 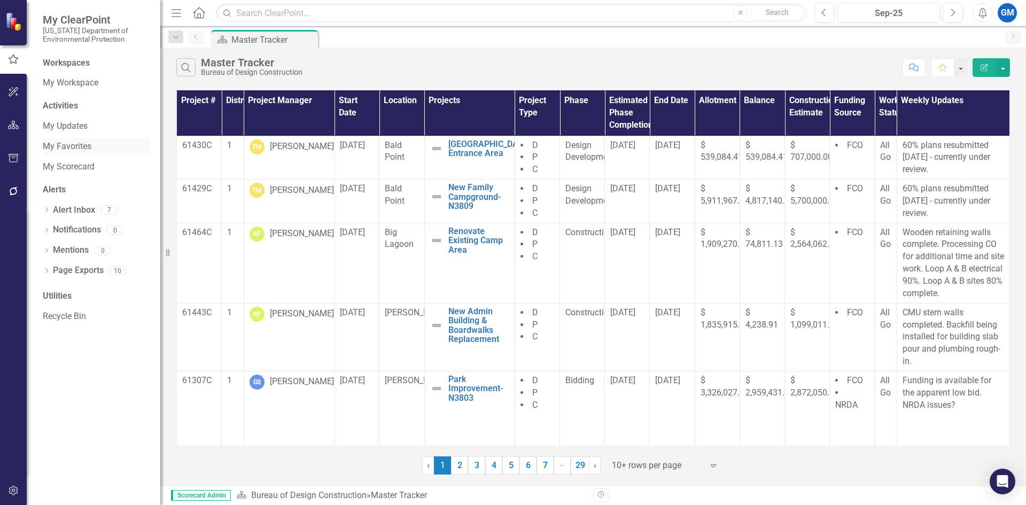 What do you see at coordinates (199, 145) in the screenshot?
I see `p: 61430C` at bounding box center [199, 145].